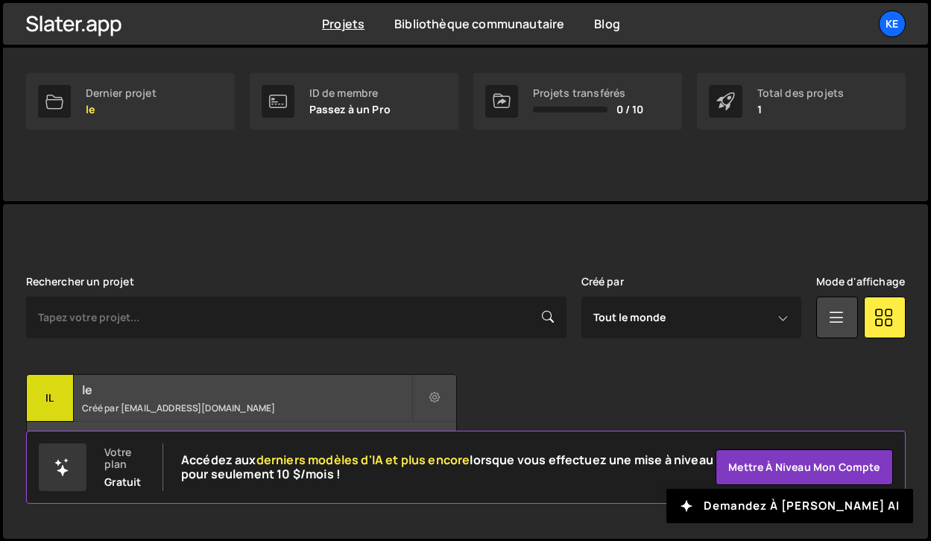 The width and height of the screenshot is (931, 541). What do you see at coordinates (759, 109) in the screenshot?
I see `font: 1` at bounding box center [759, 109].